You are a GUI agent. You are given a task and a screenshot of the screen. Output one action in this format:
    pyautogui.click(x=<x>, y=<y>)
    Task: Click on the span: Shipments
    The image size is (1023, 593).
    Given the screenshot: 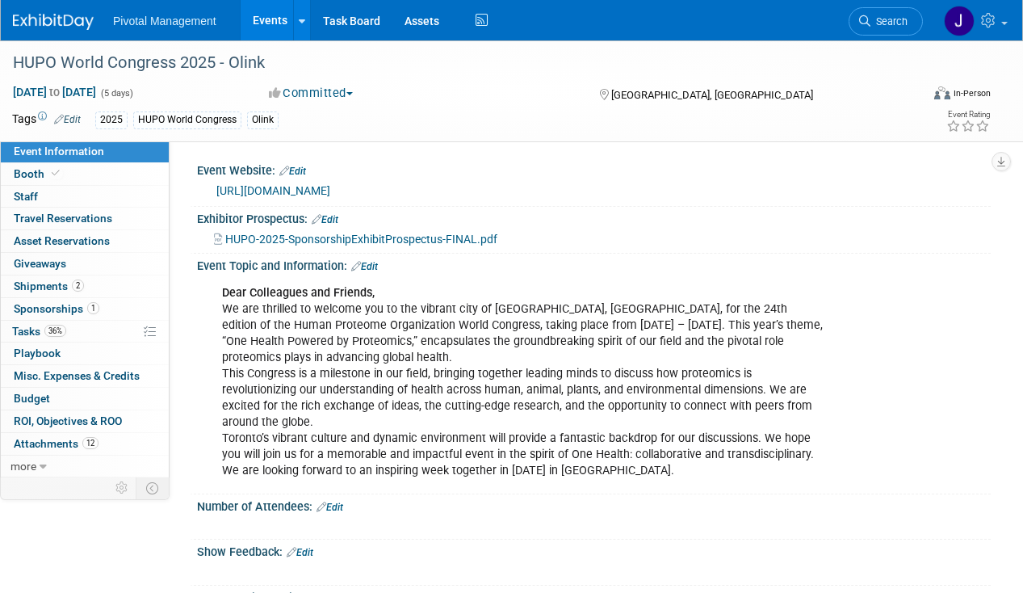 What is the action you would take?
    pyautogui.click(x=48, y=286)
    